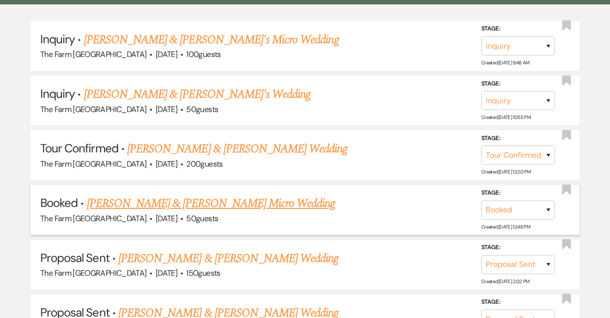  What do you see at coordinates (203, 54) in the screenshot?
I see `span: 100 guests` at bounding box center [203, 54].